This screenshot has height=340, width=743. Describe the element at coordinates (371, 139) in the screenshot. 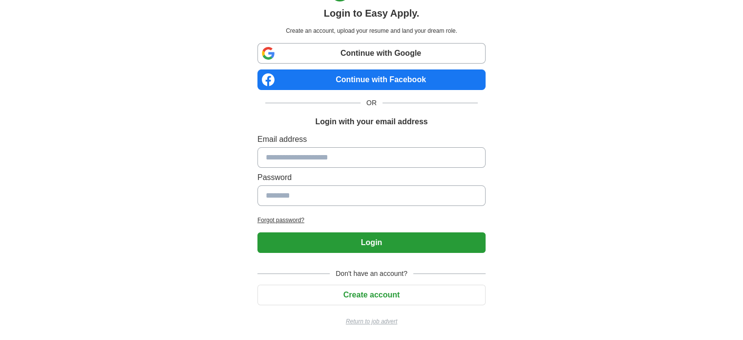

I see `label: Email address` at that location.